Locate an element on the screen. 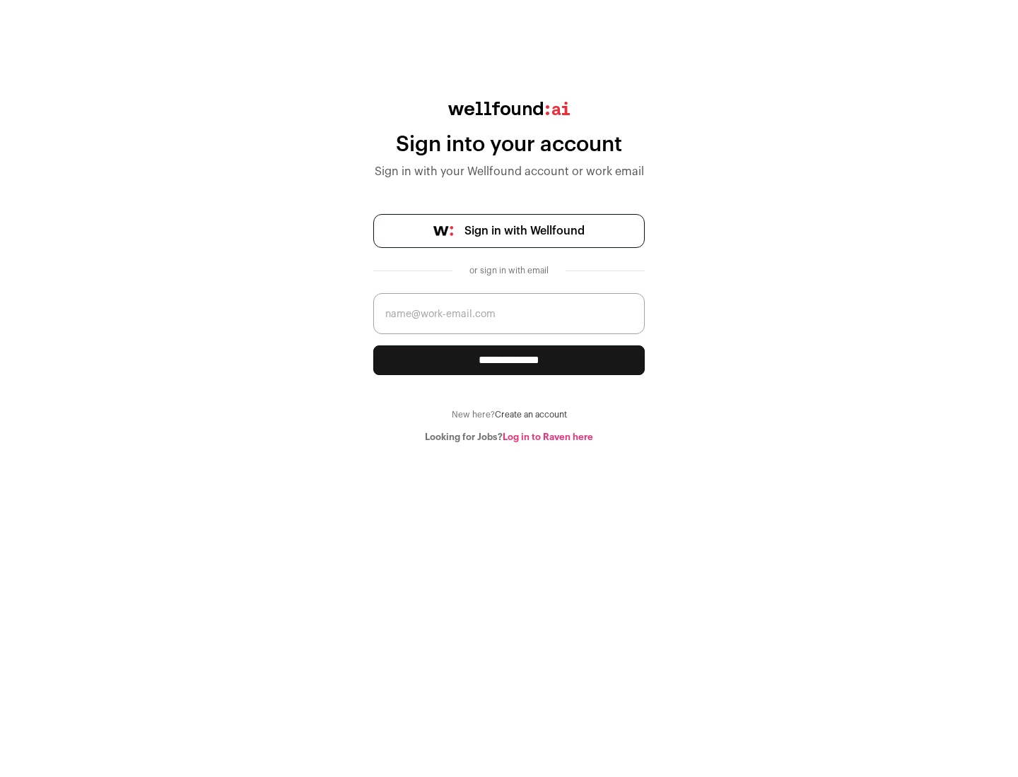  img: wellfound:ai is located at coordinates (509, 108).